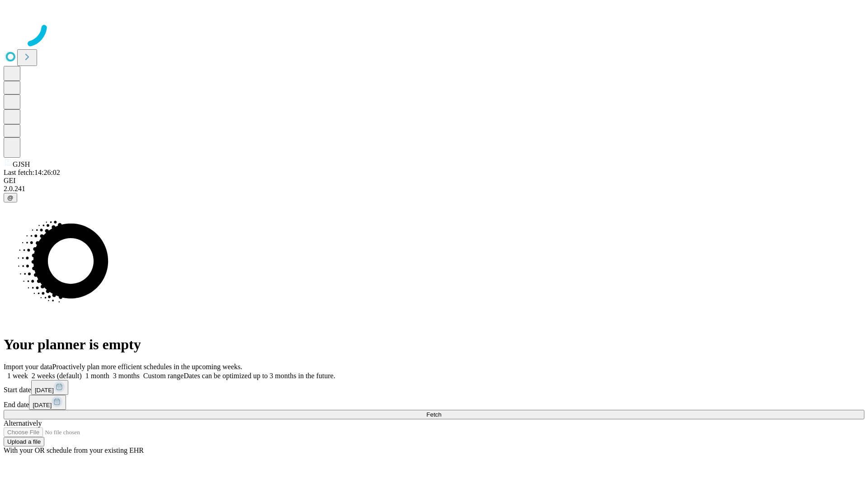  What do you see at coordinates (126, 376) in the screenshot?
I see `span: 3 months` at bounding box center [126, 376].